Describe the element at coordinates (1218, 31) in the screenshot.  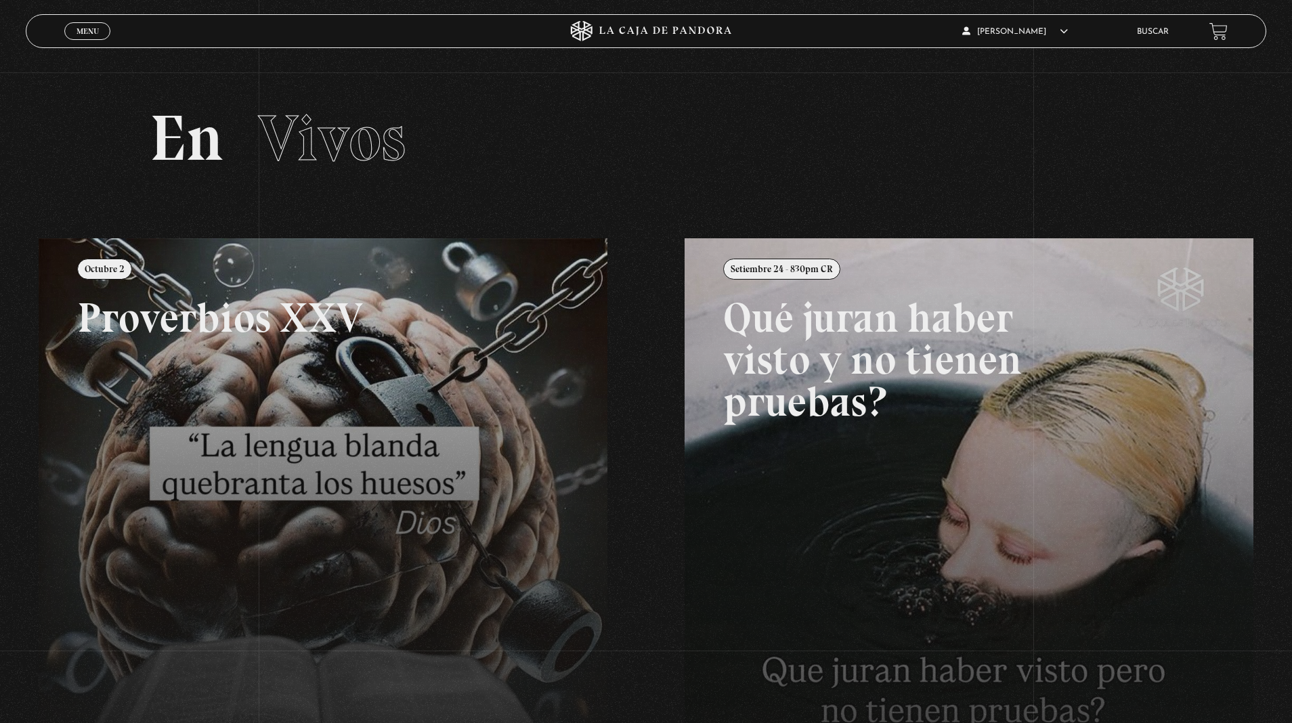
I see `a: View your shopping cart` at that location.